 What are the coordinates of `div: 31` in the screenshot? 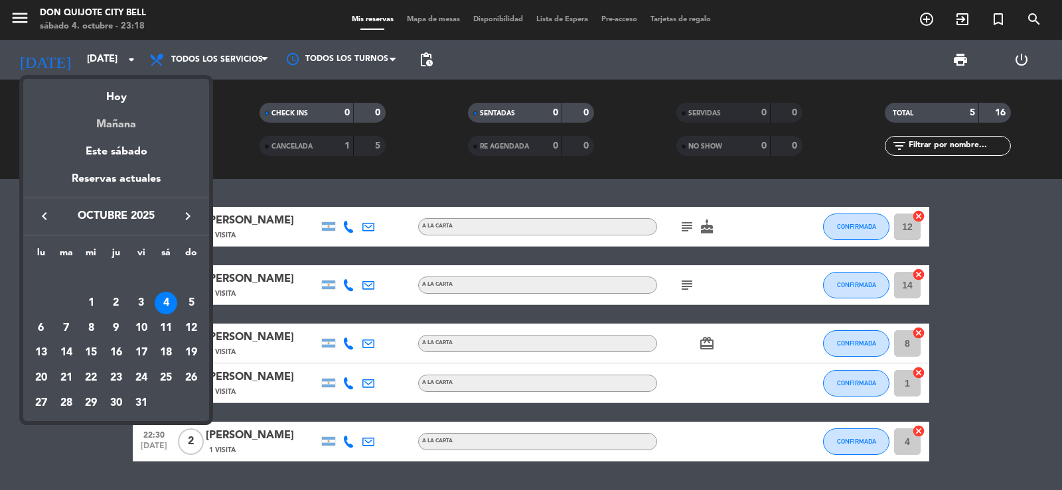 It's located at (141, 403).